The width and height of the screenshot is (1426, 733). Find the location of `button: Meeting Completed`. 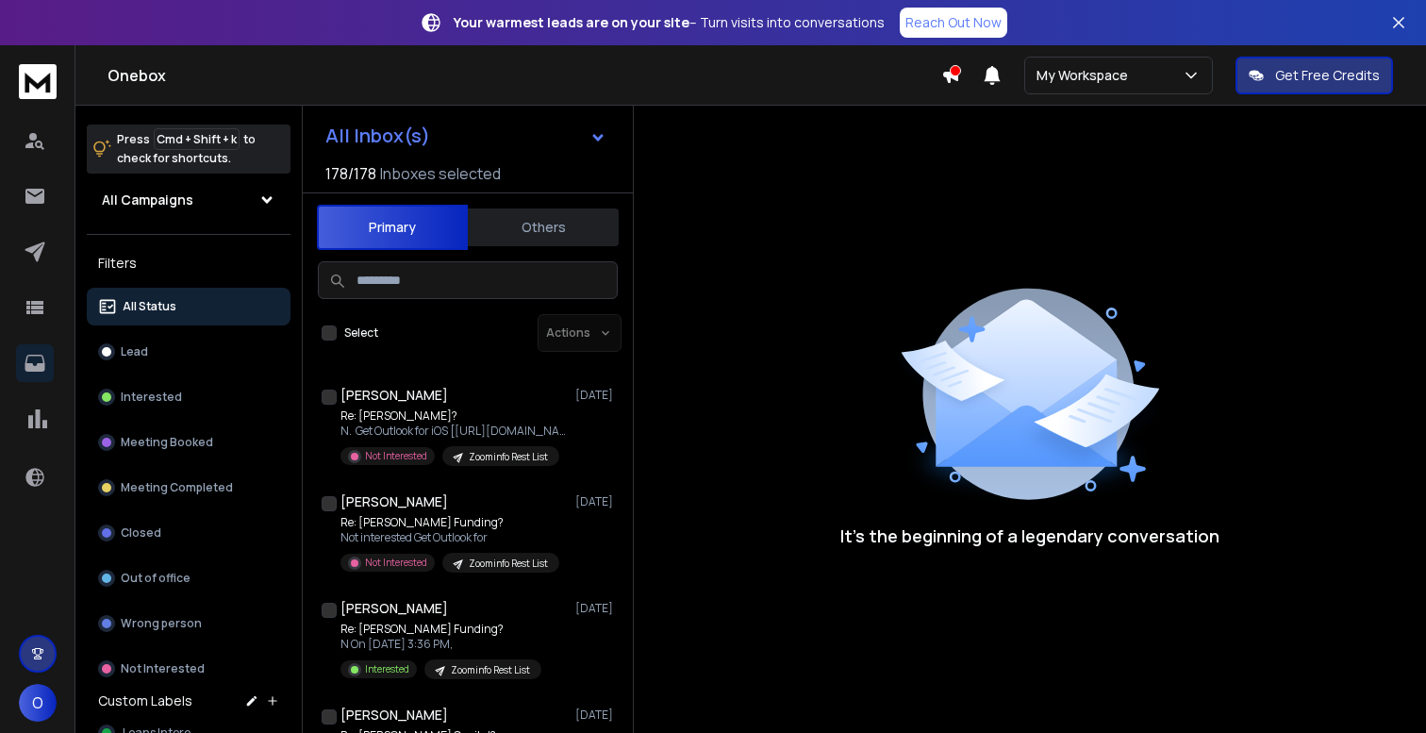

button: Meeting Completed is located at coordinates (189, 487).